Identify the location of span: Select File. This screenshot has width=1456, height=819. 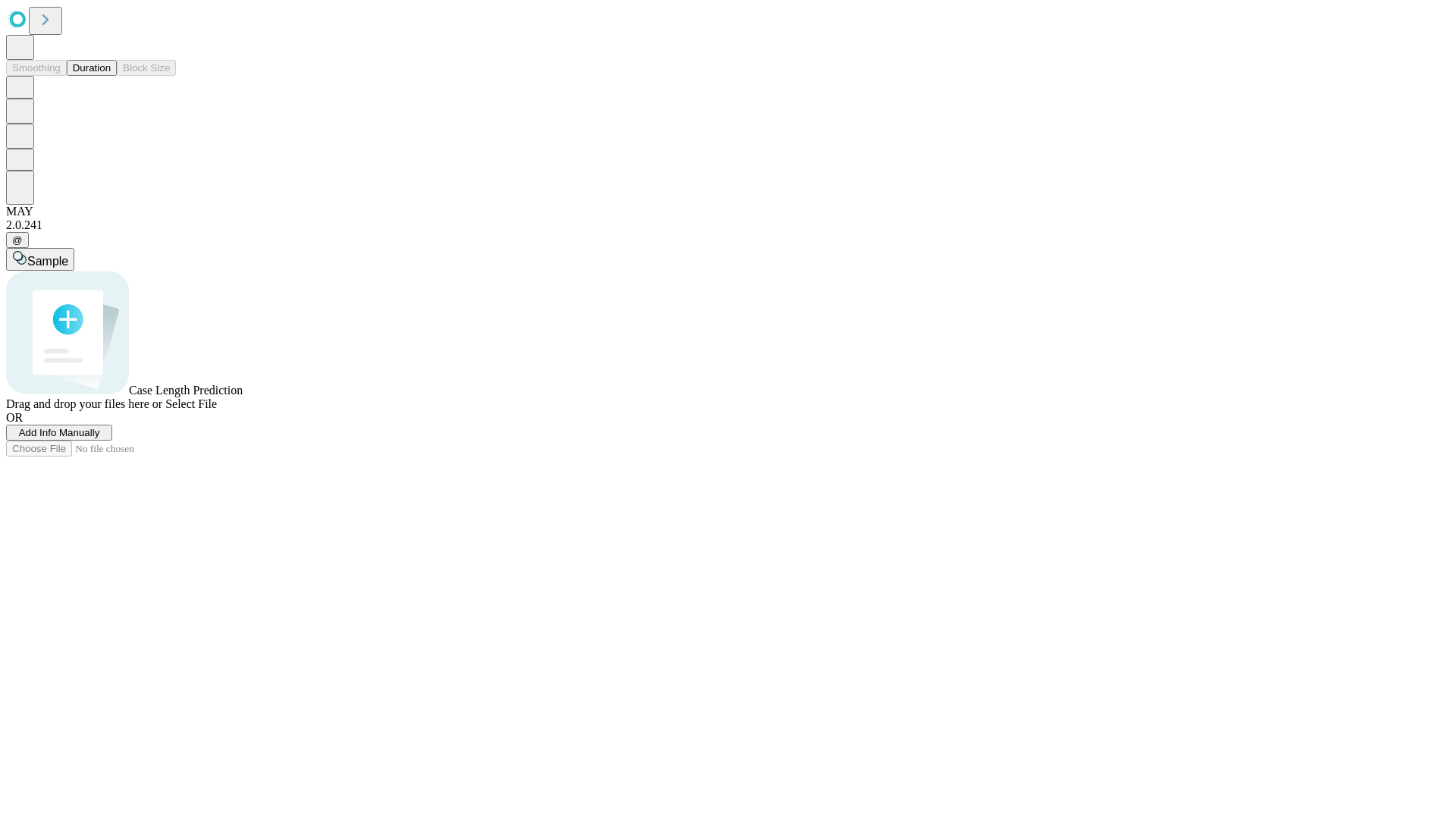
(191, 404).